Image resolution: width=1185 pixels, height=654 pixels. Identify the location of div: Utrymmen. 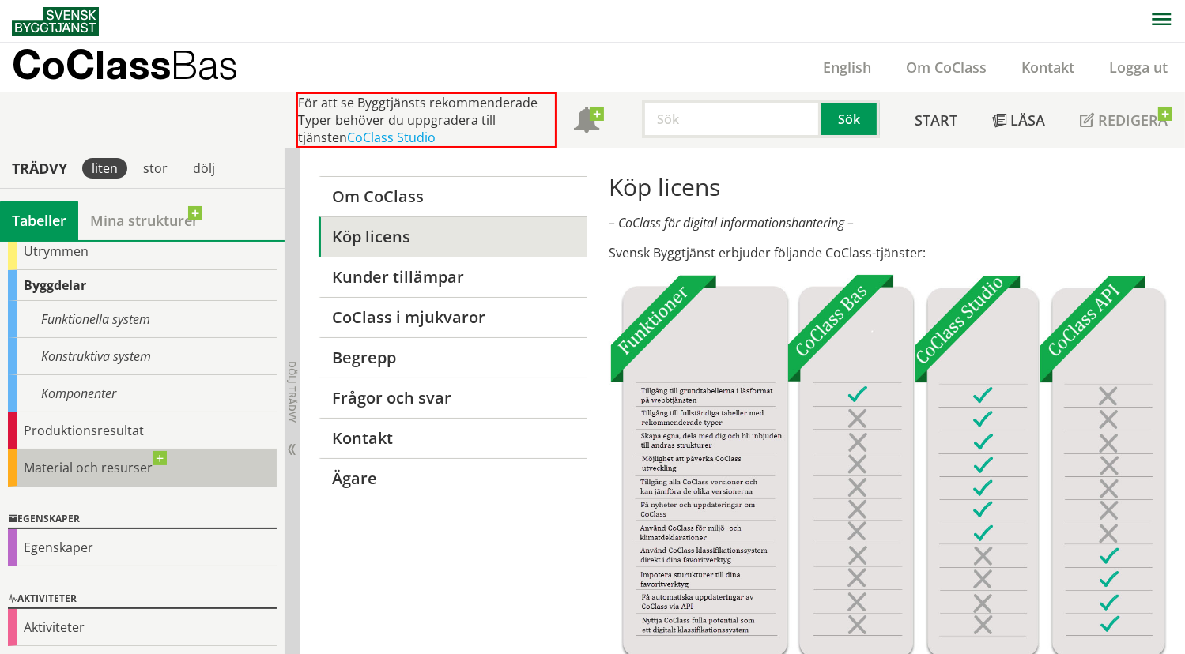
(142, 251).